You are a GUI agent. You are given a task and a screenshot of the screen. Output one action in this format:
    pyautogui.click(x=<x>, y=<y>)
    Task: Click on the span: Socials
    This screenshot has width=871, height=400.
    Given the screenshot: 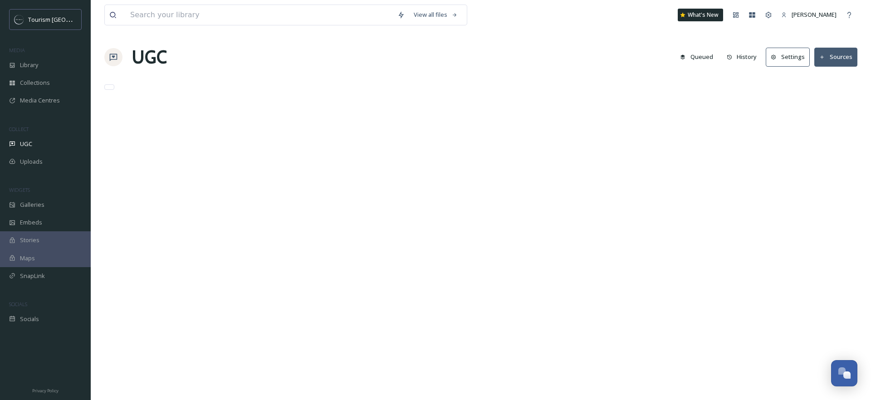 What is the action you would take?
    pyautogui.click(x=29, y=319)
    